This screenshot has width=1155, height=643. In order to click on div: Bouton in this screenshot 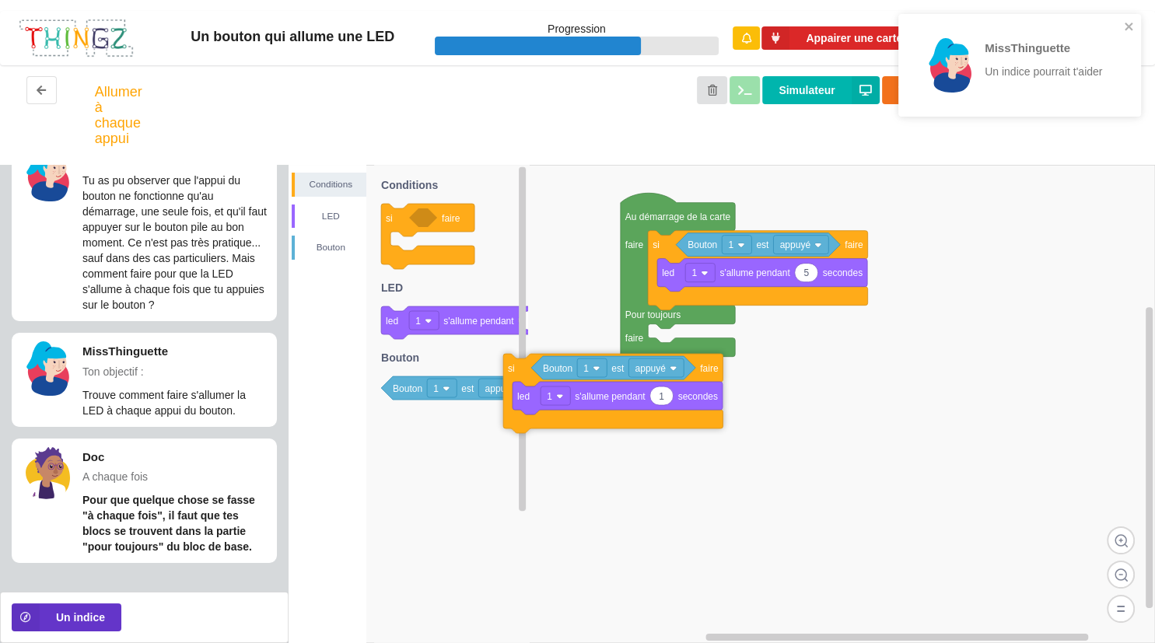, I will do `click(330, 247)`.